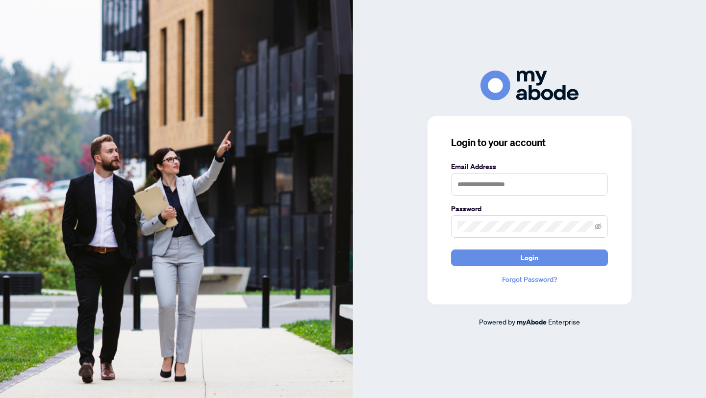 This screenshot has width=706, height=398. I want to click on a: Forgot Password?, so click(529, 279).